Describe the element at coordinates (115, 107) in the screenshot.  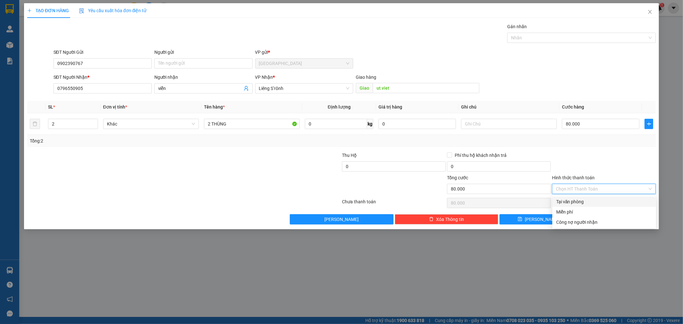
I see `span: Đơn vị tính` at that location.